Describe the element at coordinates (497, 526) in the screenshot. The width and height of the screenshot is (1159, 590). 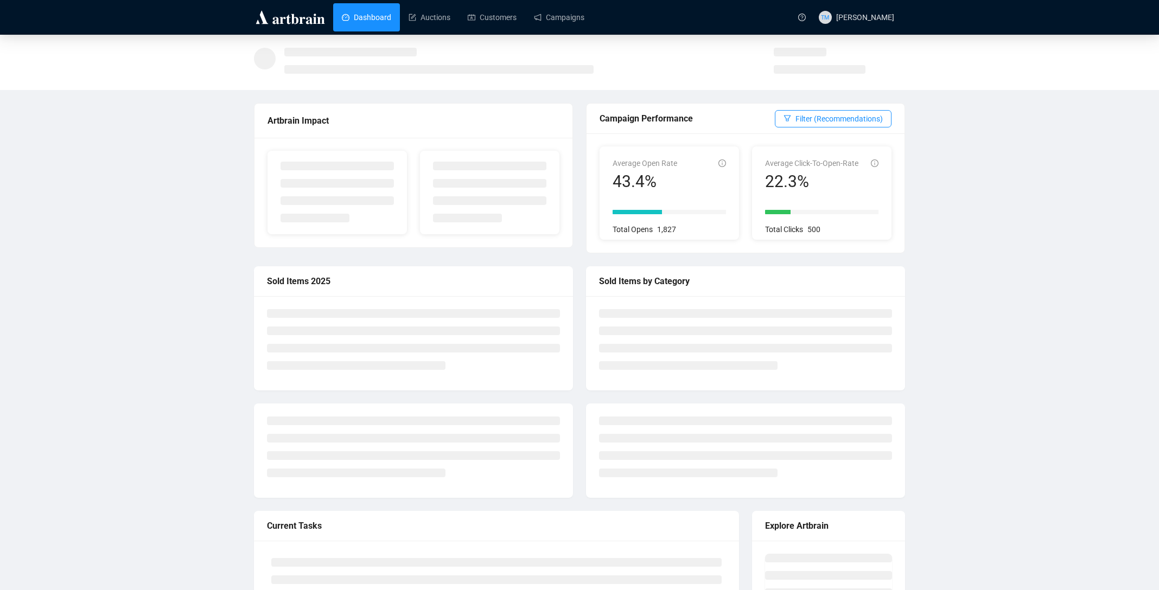
I see `div: Current Tasks` at that location.